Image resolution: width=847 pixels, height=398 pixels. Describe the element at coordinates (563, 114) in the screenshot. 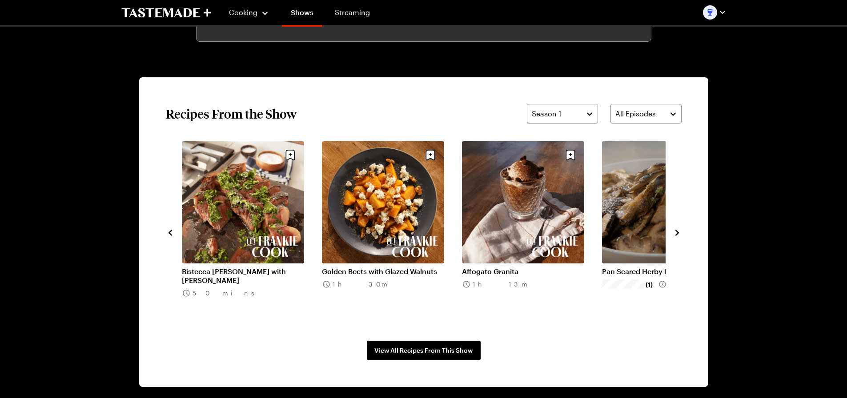

I see `button: Season 1` at that location.